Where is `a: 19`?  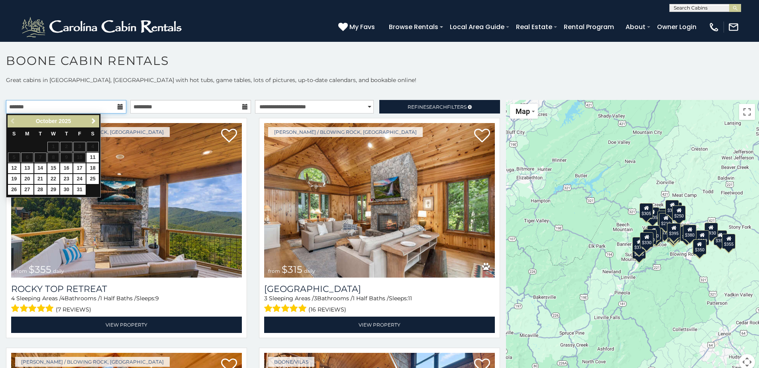
a: 19 is located at coordinates (14, 179).